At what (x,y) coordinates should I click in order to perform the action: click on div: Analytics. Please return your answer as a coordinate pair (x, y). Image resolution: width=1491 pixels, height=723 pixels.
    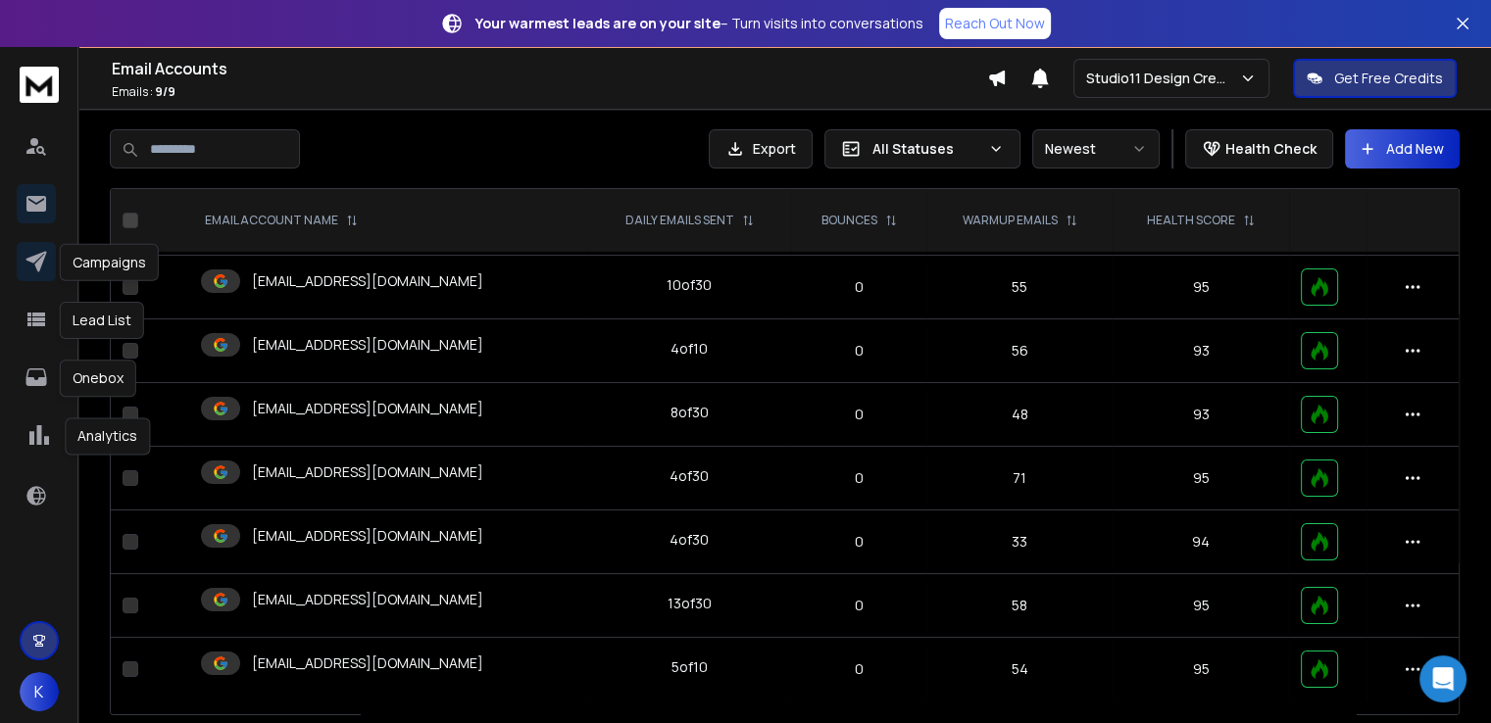
    Looking at the image, I should click on (107, 436).